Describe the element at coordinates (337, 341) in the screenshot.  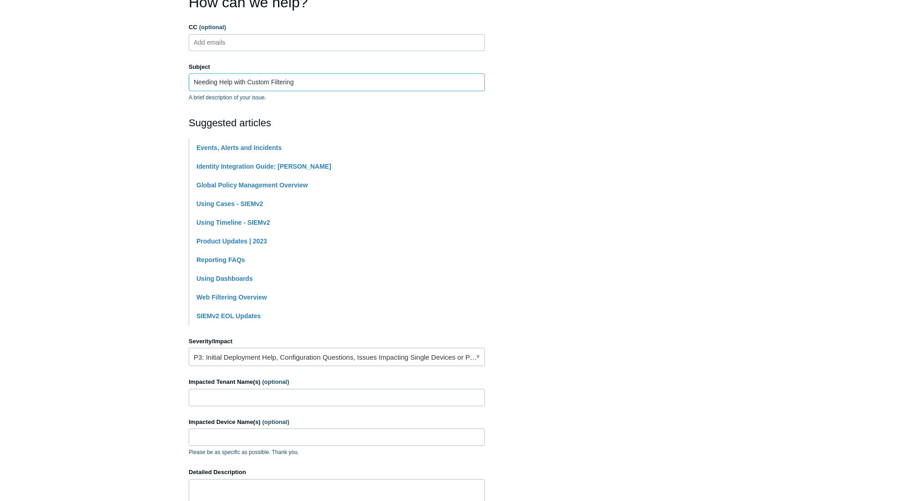
I see `label: Severity/Impact` at that location.